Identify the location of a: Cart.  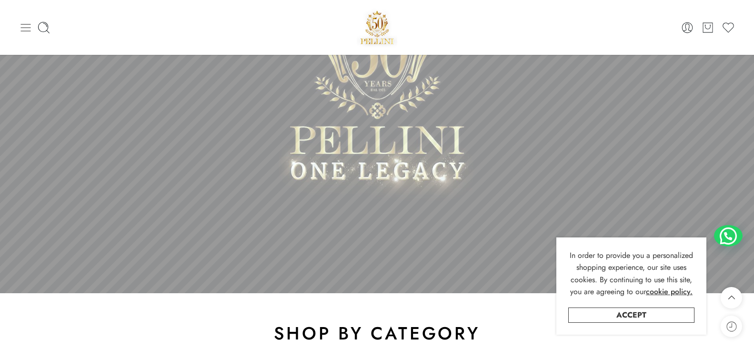
(708, 28).